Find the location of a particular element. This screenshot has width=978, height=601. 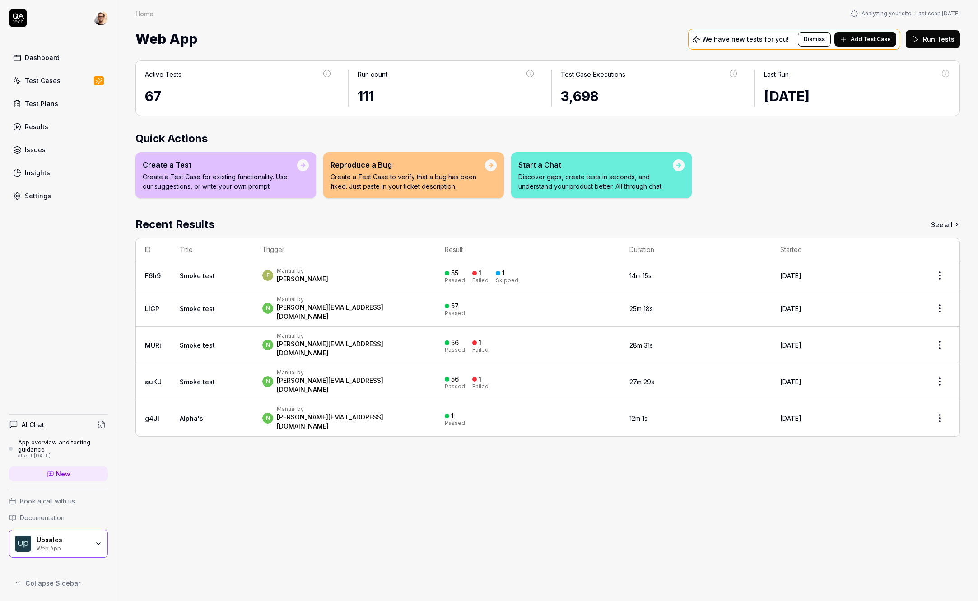

th: Started is located at coordinates (846, 250).